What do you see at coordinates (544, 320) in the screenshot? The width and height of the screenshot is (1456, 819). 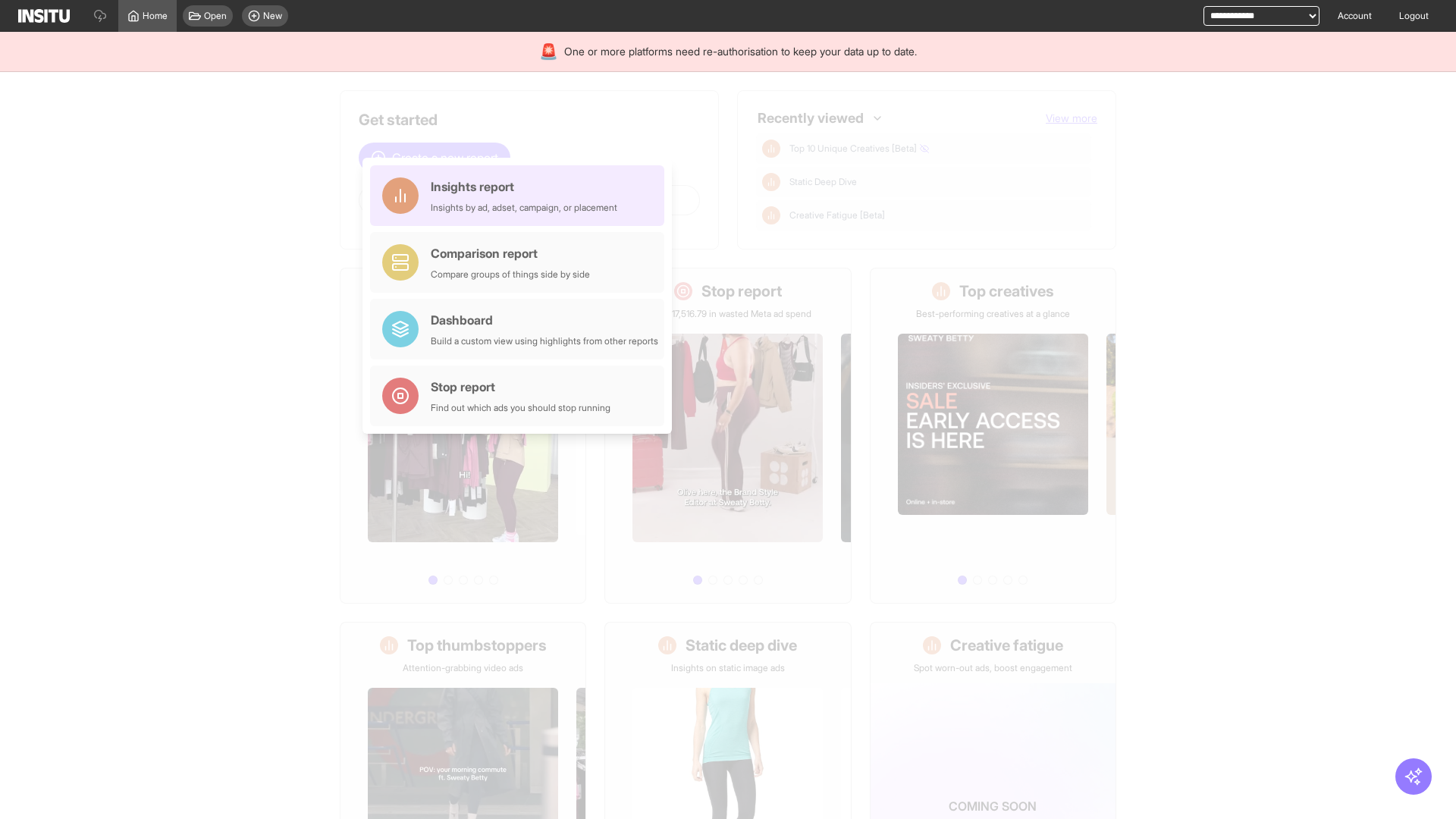 I see `div: Dashboard` at bounding box center [544, 320].